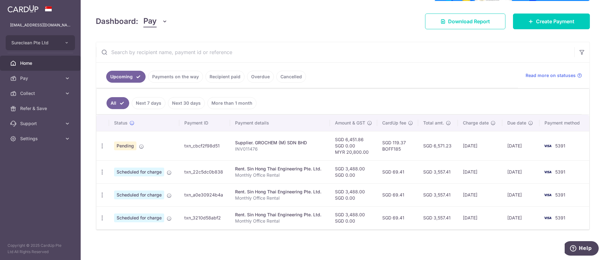 The image size is (605, 260). Describe the element at coordinates (350, 123) in the screenshot. I see `span: Amount & GST` at that location.